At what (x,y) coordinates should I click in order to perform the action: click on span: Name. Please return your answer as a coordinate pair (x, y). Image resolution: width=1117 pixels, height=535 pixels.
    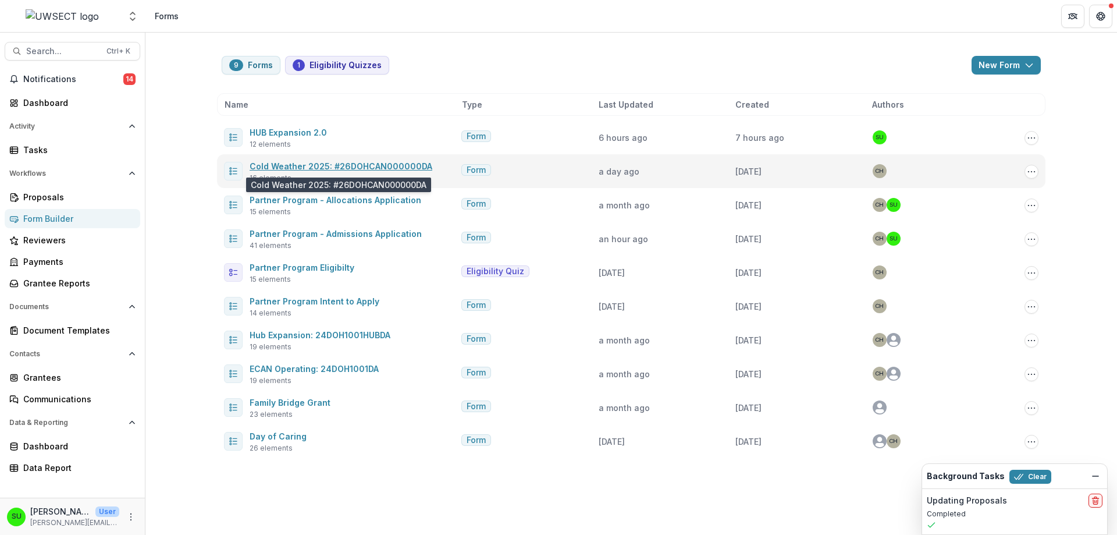
    Looking at the image, I should click on (236, 104).